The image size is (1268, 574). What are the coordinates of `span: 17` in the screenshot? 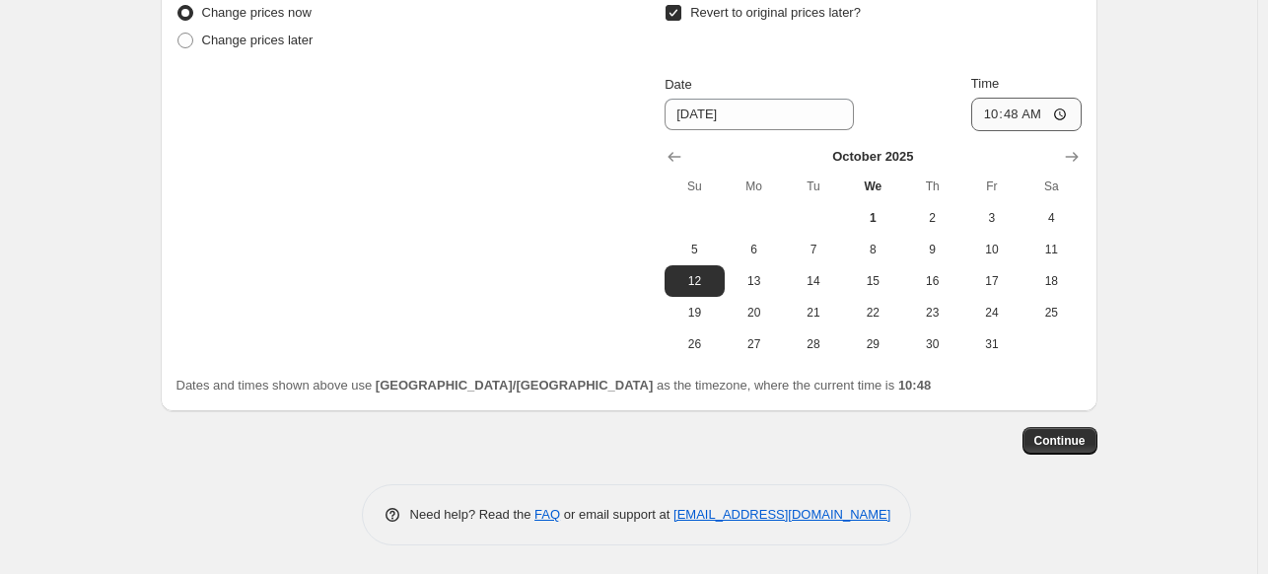 It's located at (992, 281).